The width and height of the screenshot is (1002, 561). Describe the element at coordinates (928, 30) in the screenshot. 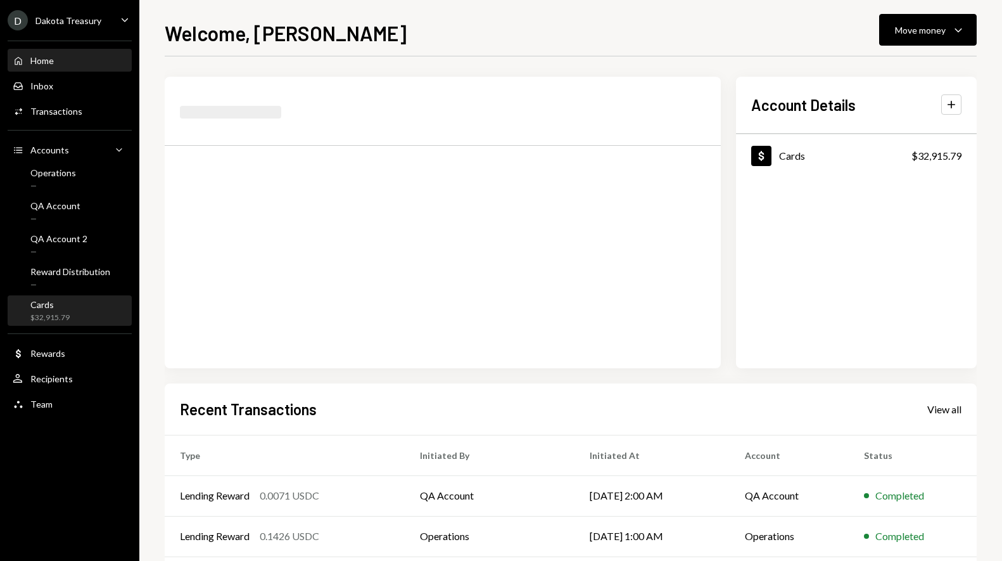

I see `button: Move money` at that location.